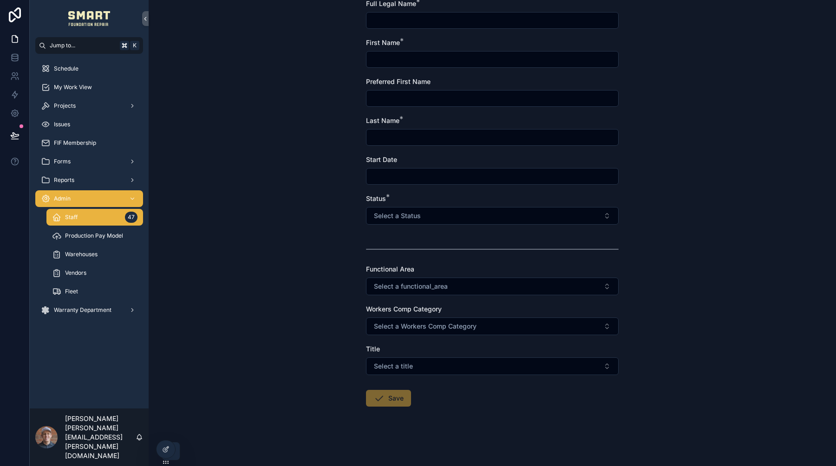  What do you see at coordinates (75, 143) in the screenshot?
I see `span: FIF Membership` at bounding box center [75, 143].